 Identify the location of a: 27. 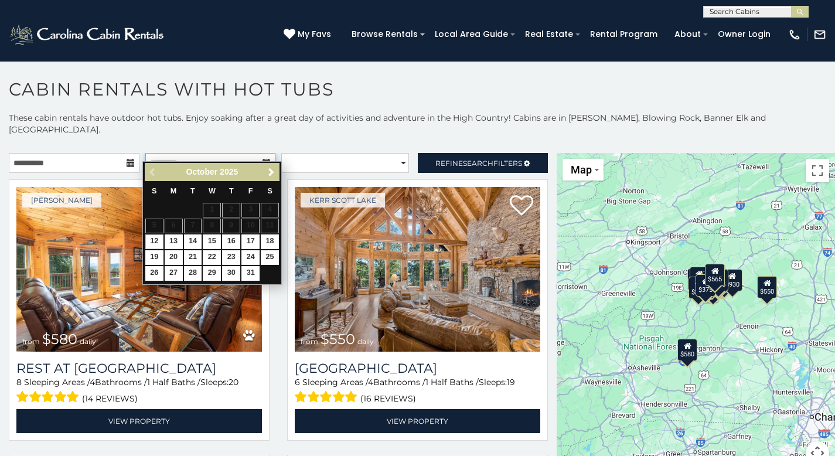
(174, 273).